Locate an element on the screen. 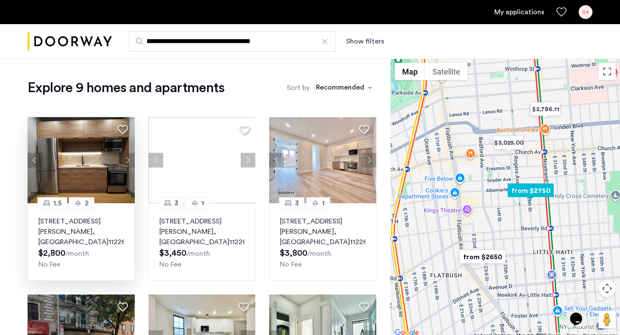 The width and height of the screenshot is (620, 335). input: Apartment Search is located at coordinates (232, 41).